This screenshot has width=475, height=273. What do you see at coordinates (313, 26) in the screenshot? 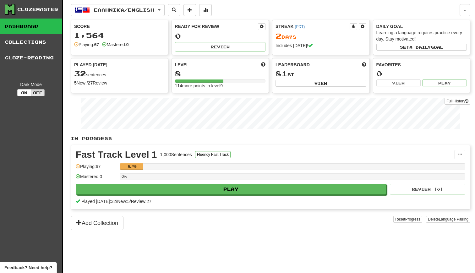
I see `div: Streak` at bounding box center [313, 26].